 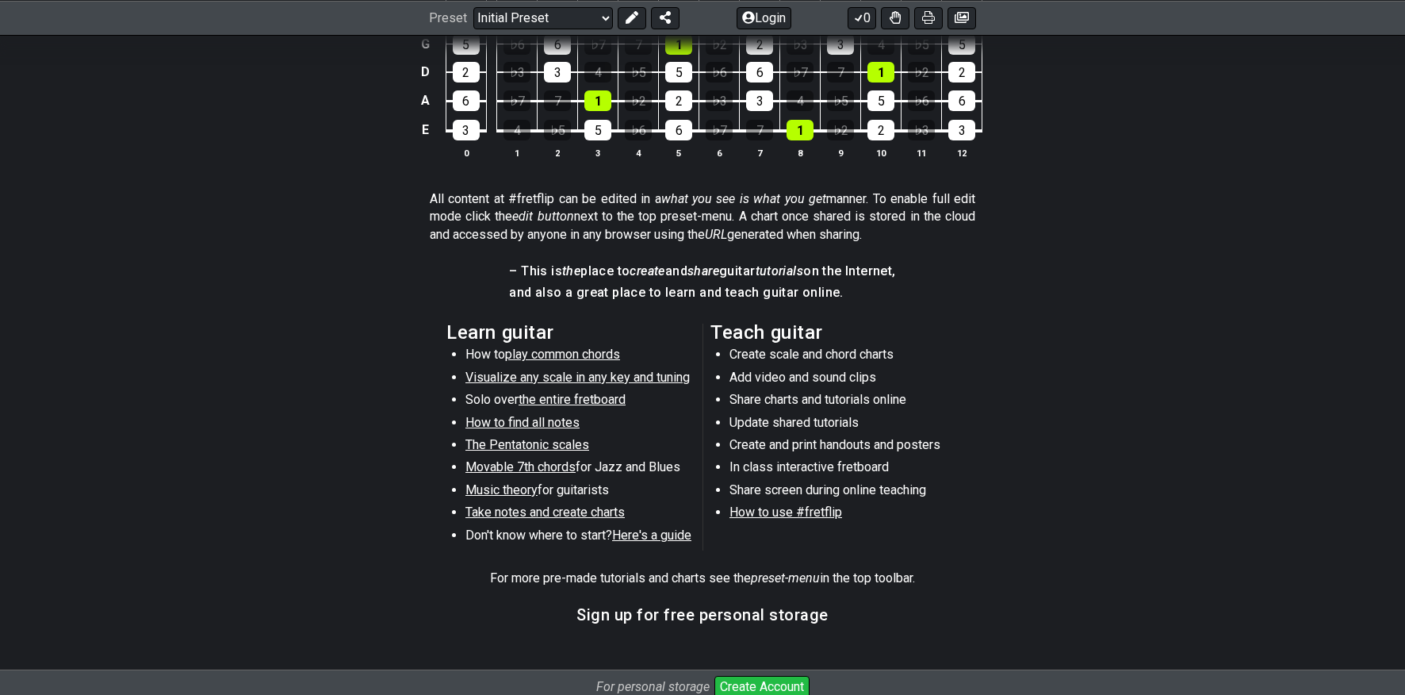 What do you see at coordinates (426, 130) in the screenshot?
I see `td: E` at bounding box center [426, 130].